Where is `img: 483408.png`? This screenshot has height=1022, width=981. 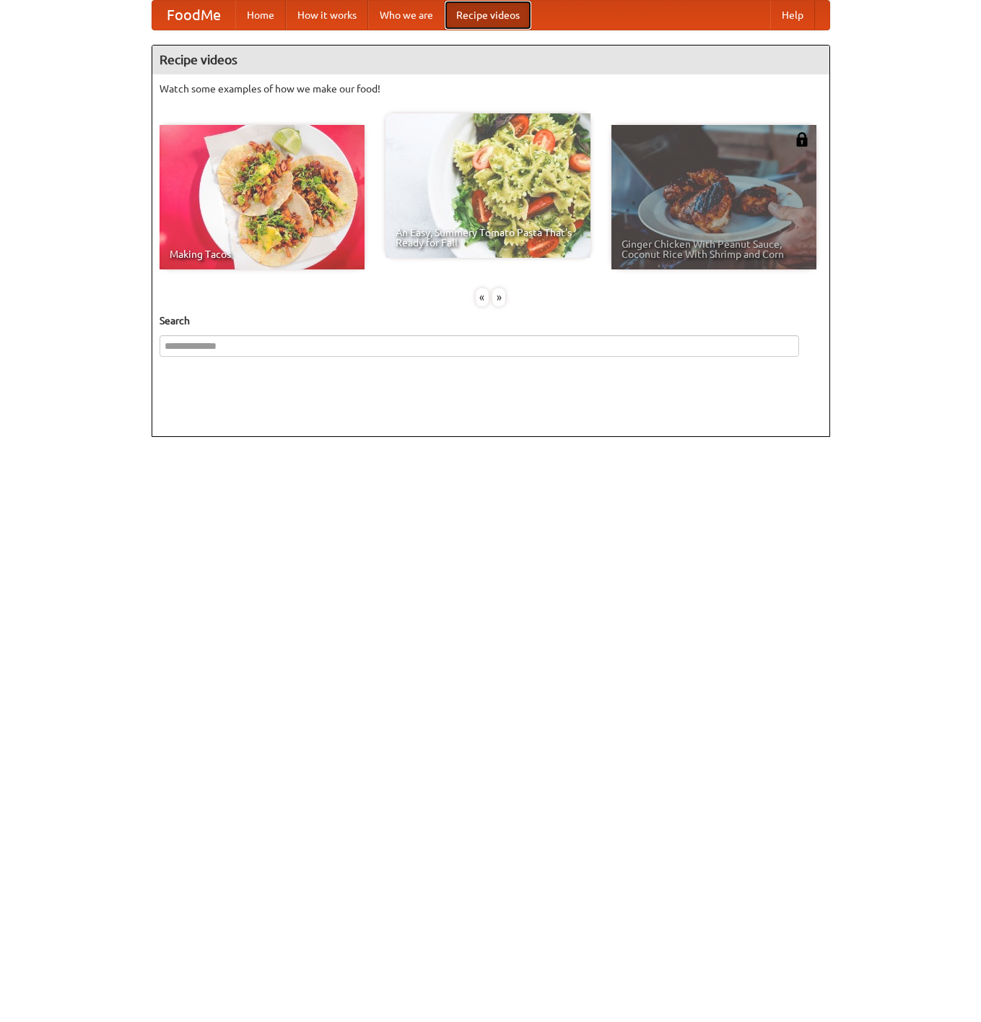
img: 483408.png is located at coordinates (802, 139).